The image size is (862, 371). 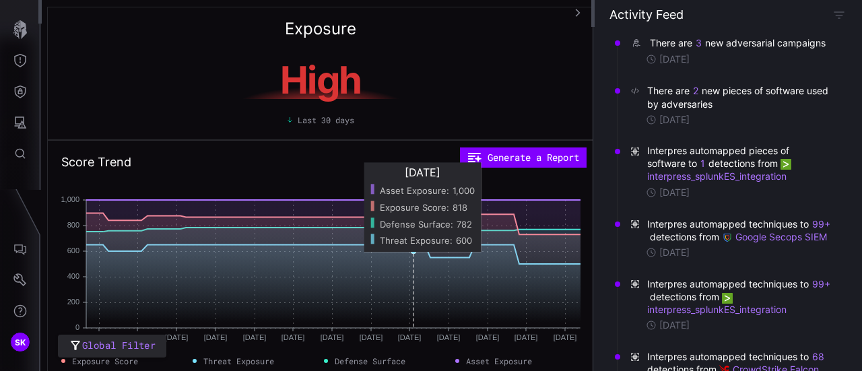 What do you see at coordinates (73, 225) in the screenshot?
I see `text: 800` at bounding box center [73, 225].